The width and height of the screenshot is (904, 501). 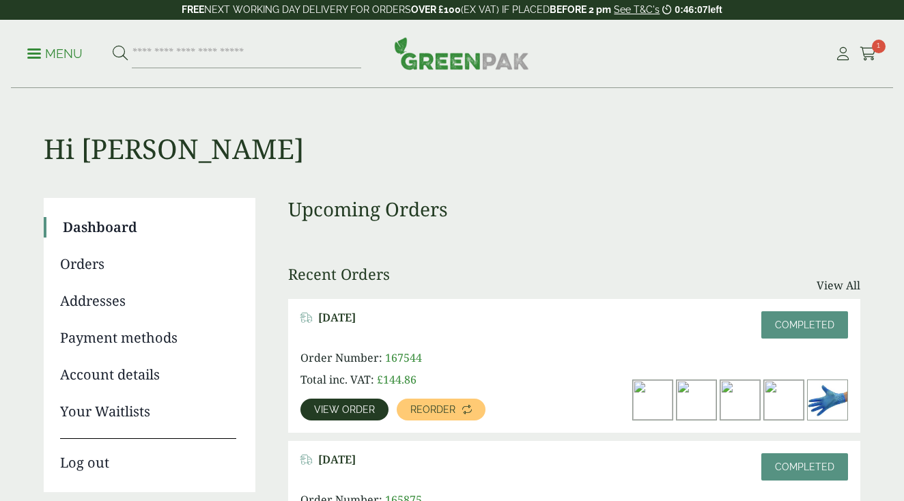 What do you see at coordinates (148, 264) in the screenshot?
I see `a: Orders` at bounding box center [148, 264].